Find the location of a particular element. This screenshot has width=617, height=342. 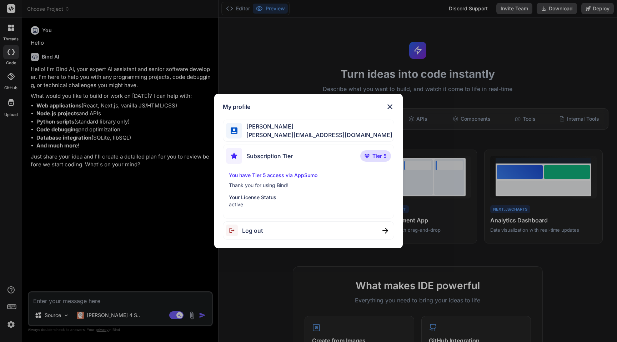

img: profile is located at coordinates (234, 131).